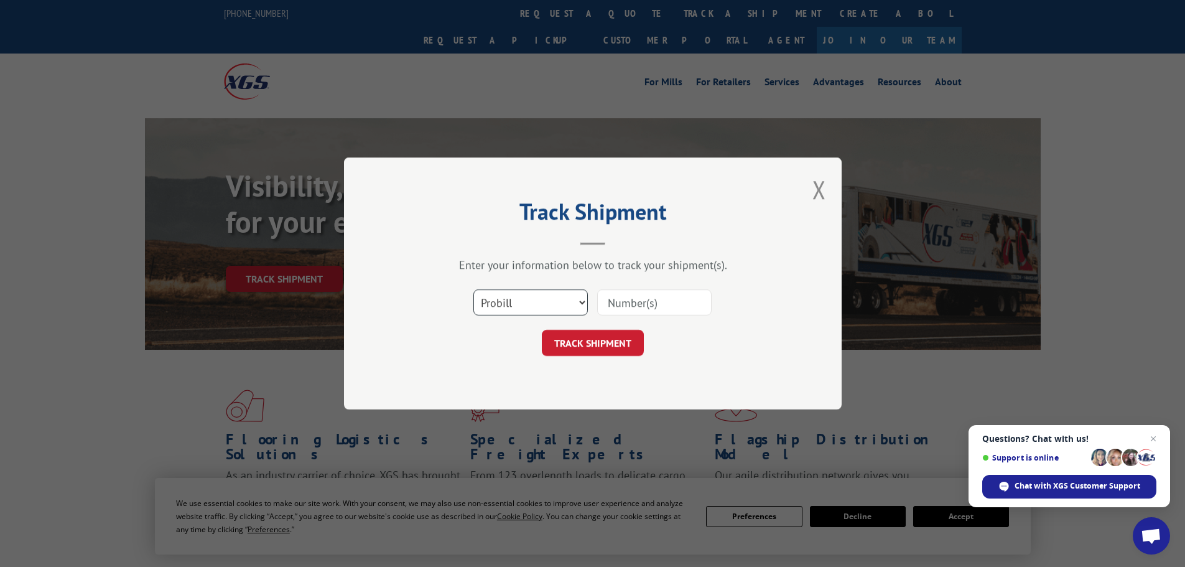  Describe the element at coordinates (655, 302) in the screenshot. I see `input: Number(s)` at that location.